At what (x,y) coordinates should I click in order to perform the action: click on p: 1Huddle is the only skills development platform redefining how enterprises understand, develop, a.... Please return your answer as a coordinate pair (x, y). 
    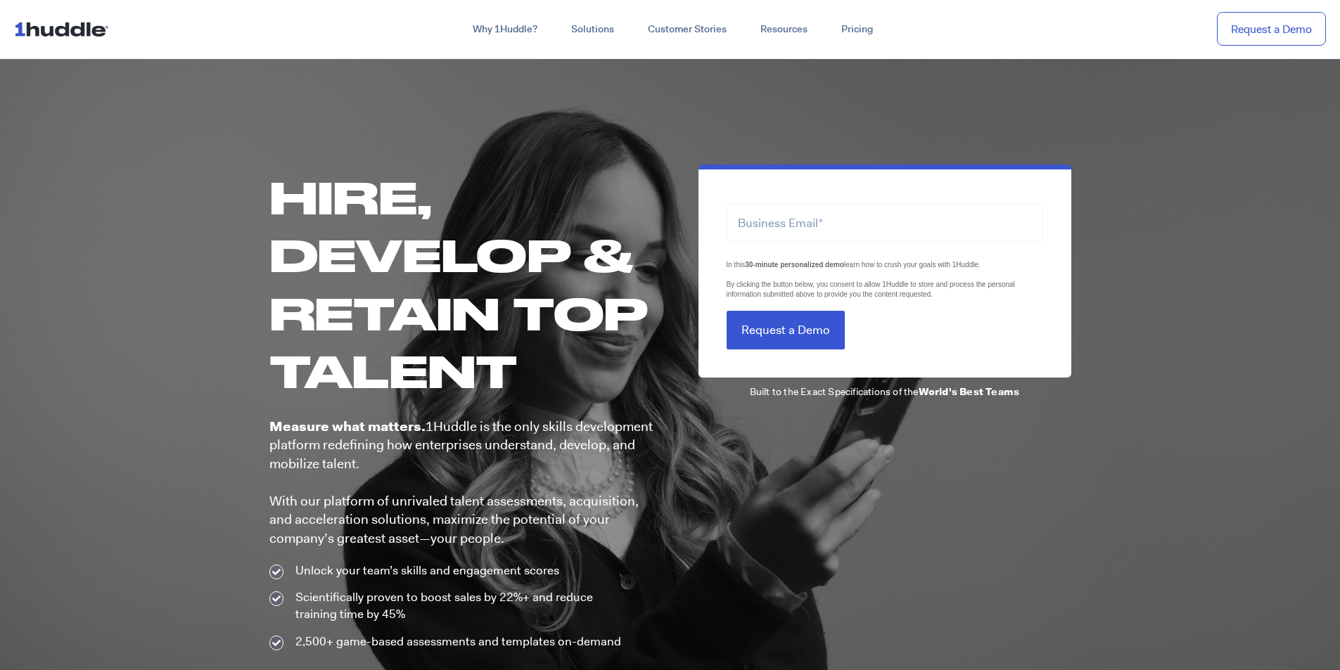
    Looking at the image, I should click on (463, 483).